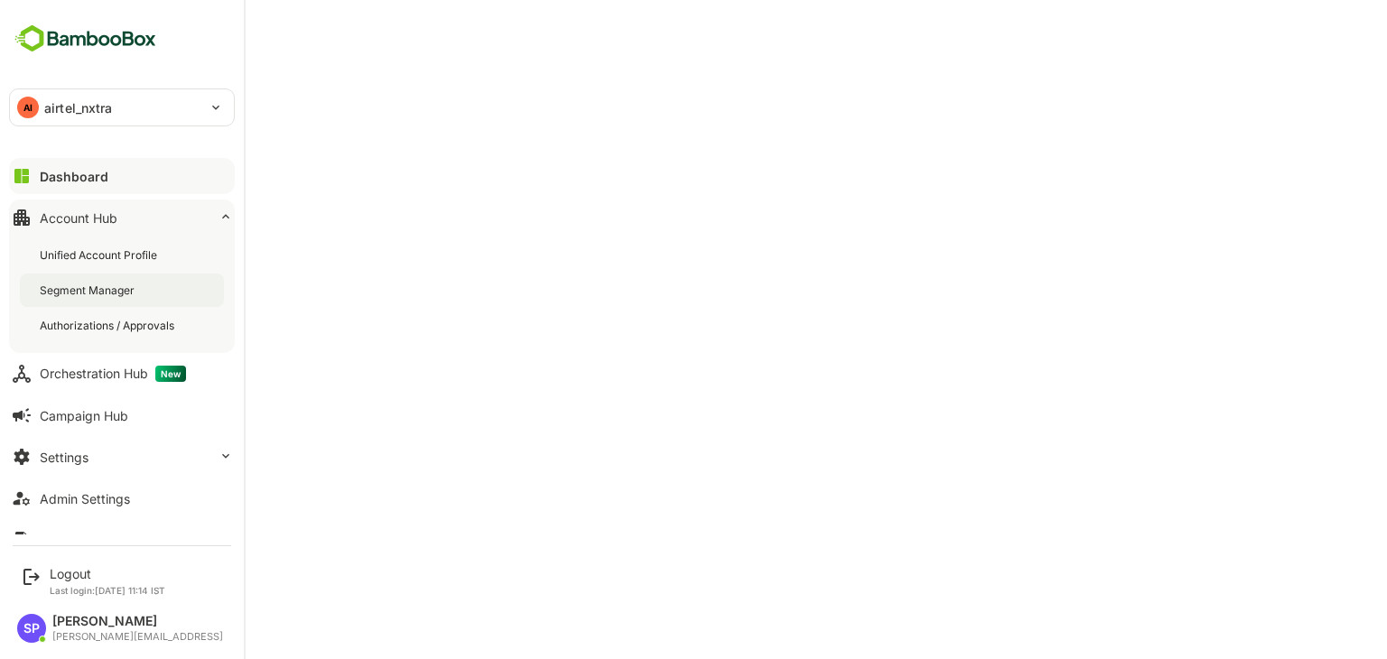 The image size is (1387, 659). Describe the element at coordinates (77, 540) in the screenshot. I see `div: Data Upload` at that location.